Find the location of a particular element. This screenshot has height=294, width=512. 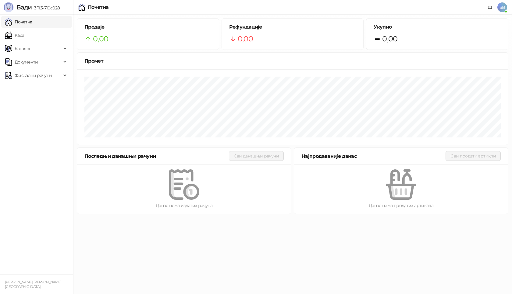

span: 3.11.3-710c028 is located at coordinates (46, 8).